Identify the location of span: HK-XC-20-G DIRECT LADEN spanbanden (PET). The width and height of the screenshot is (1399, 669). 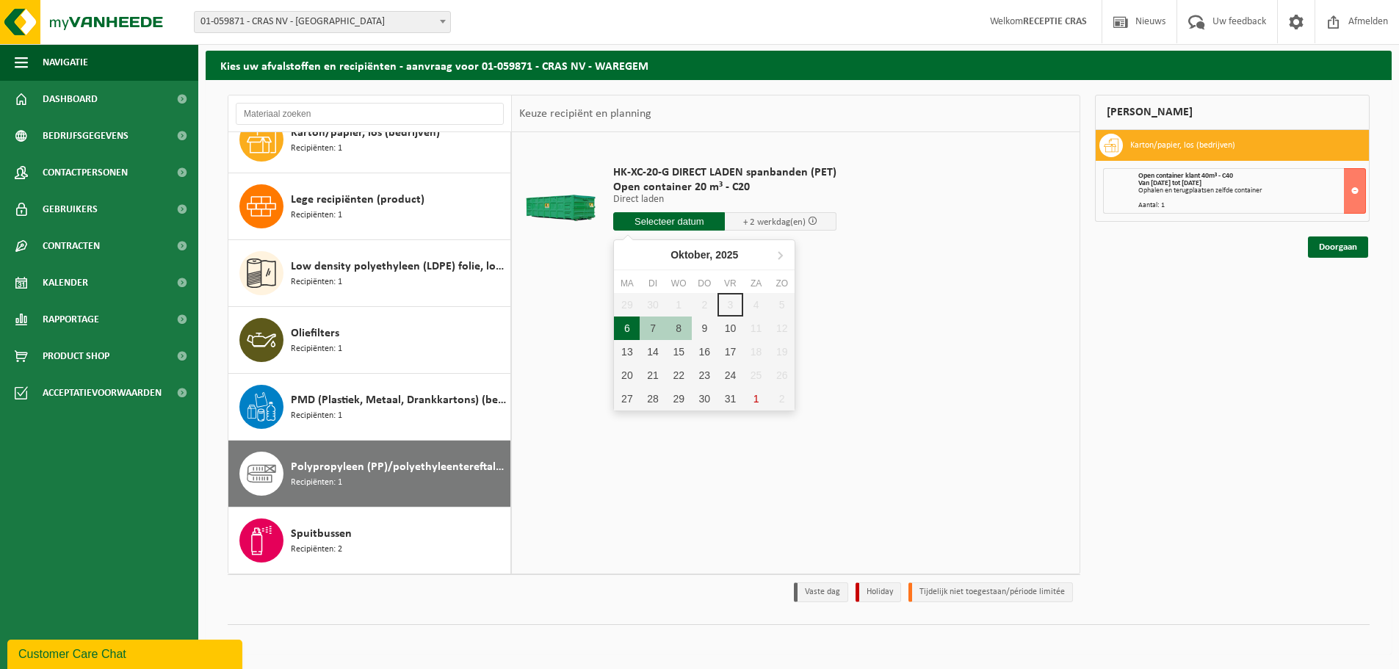
(725, 173).